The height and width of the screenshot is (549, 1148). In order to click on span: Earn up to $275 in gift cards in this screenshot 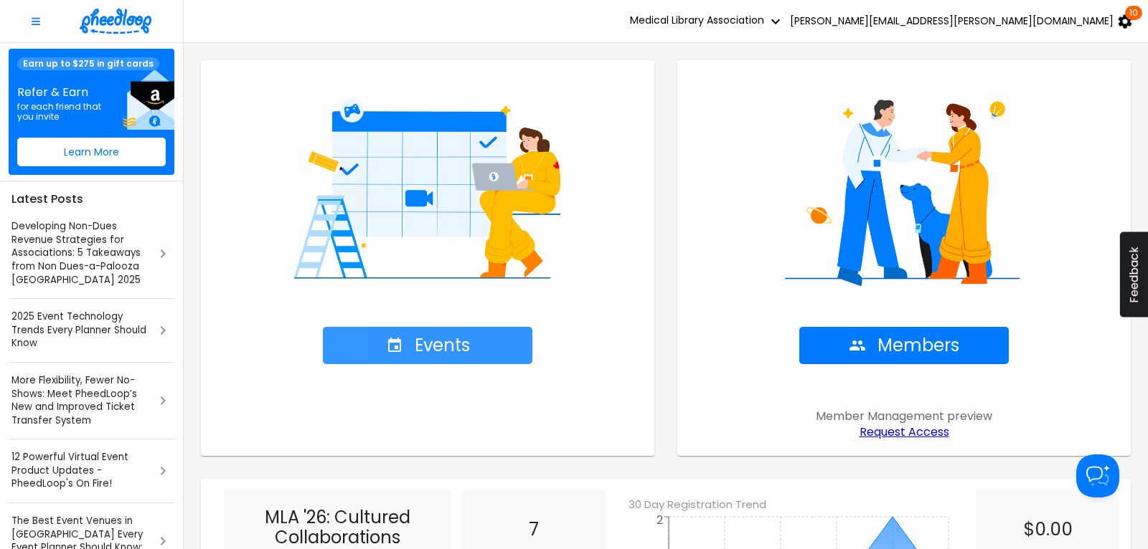, I will do `click(88, 64)`.